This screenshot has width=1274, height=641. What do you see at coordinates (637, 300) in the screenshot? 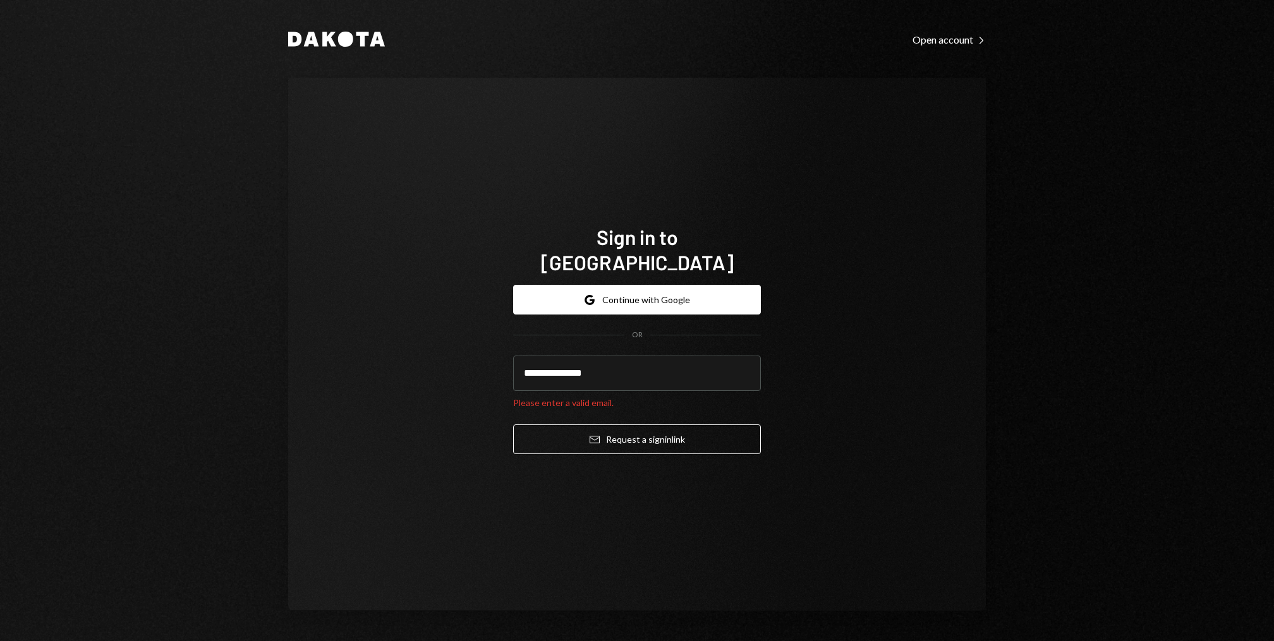
I see `button: Continue with Google` at bounding box center [637, 300].